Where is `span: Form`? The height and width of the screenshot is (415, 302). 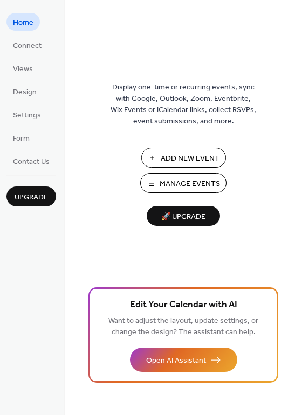 span: Form is located at coordinates (21, 138).